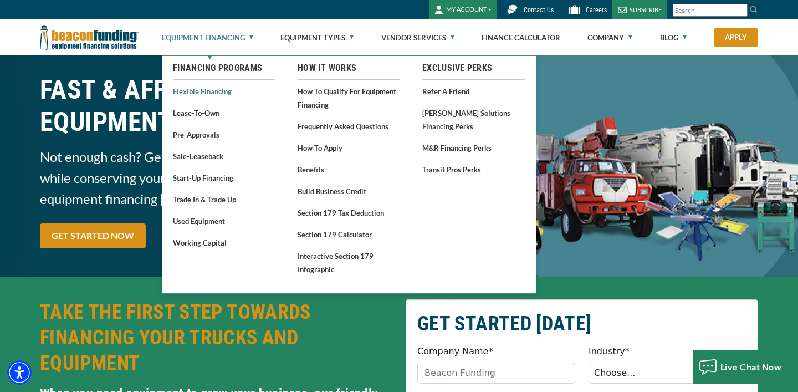 The height and width of the screenshot is (392, 798). I want to click on label: Industry*, so click(609, 352).